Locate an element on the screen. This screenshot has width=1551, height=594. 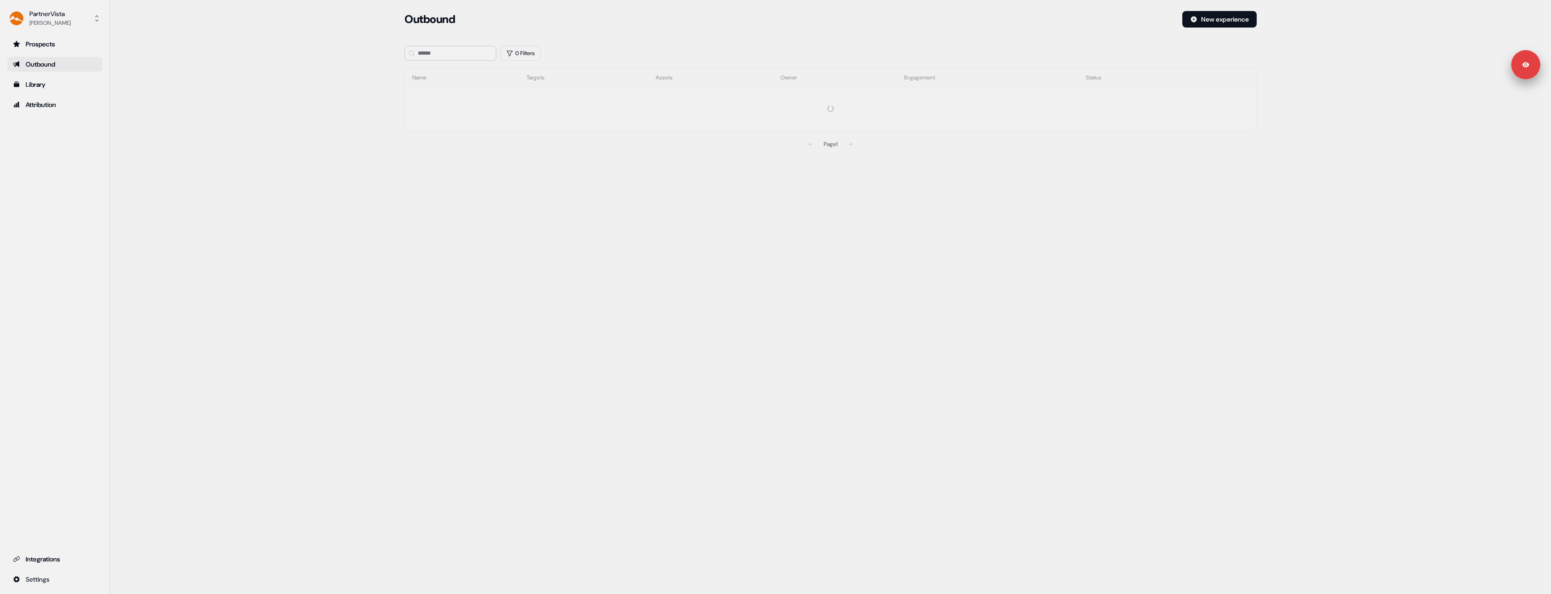
h3: Outbound is located at coordinates (430, 19).